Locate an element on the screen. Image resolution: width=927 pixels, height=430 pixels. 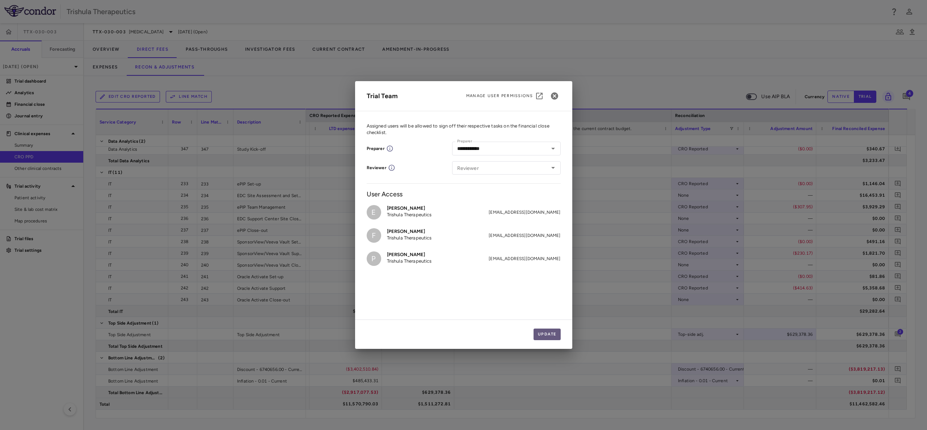
p: Assigned users will be allowed to sign off their respective tasks on the financial close checklist. is located at coordinates (464, 129).